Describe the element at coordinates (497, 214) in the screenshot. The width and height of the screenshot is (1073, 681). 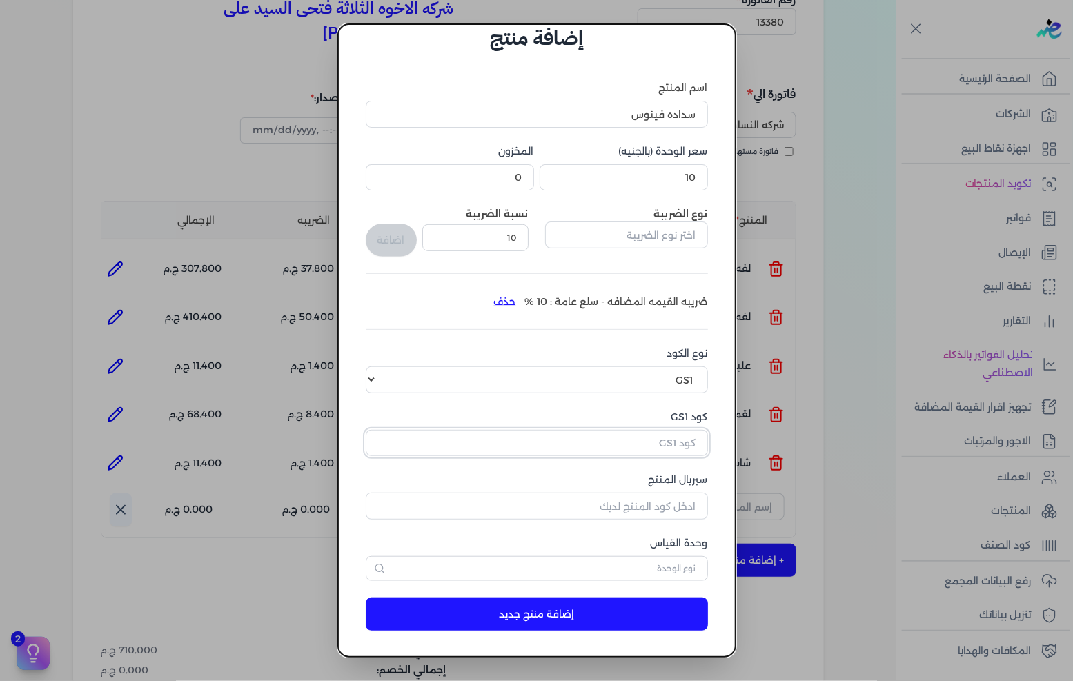
I see `label: نسبة الضريبة` at that location.